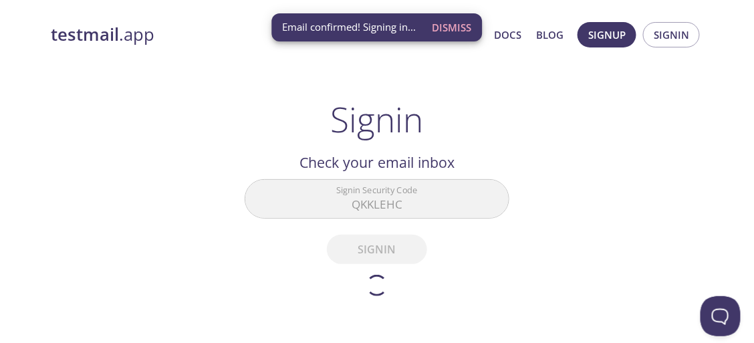 The width and height of the screenshot is (754, 343). Describe the element at coordinates (607, 35) in the screenshot. I see `button: Signup` at that location.